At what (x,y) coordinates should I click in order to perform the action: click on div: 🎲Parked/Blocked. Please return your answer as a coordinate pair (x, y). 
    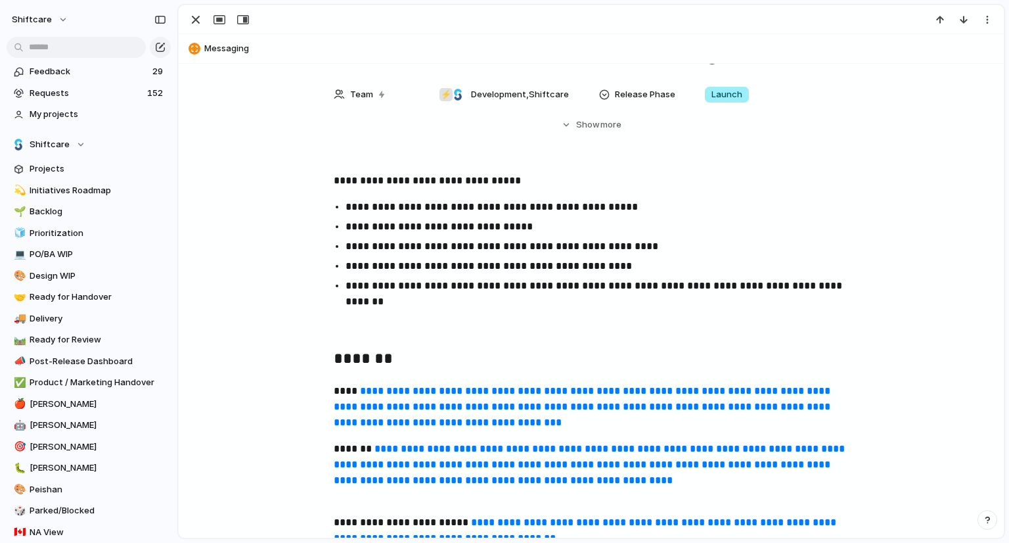
    Looking at the image, I should click on (89, 510).